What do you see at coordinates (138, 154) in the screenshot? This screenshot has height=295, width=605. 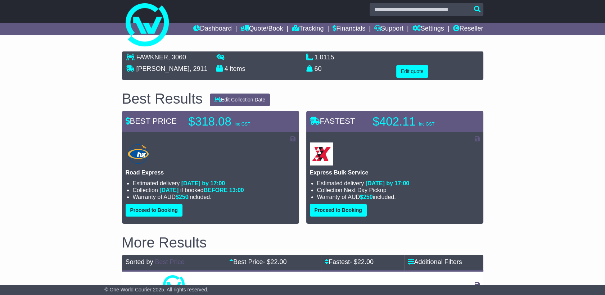 I see `img: Hunter Express: Road Express` at bounding box center [138, 154].